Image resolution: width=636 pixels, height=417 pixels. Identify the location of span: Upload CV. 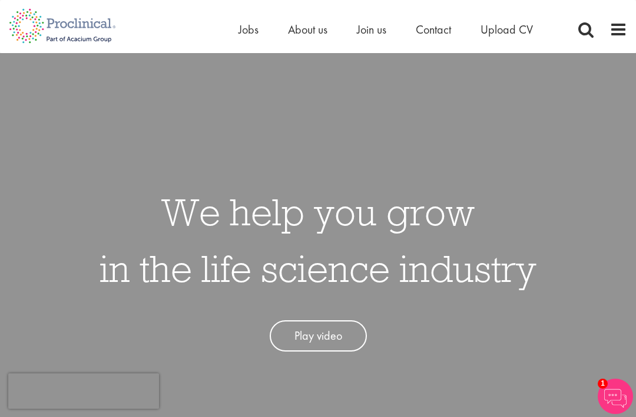
(507, 29).